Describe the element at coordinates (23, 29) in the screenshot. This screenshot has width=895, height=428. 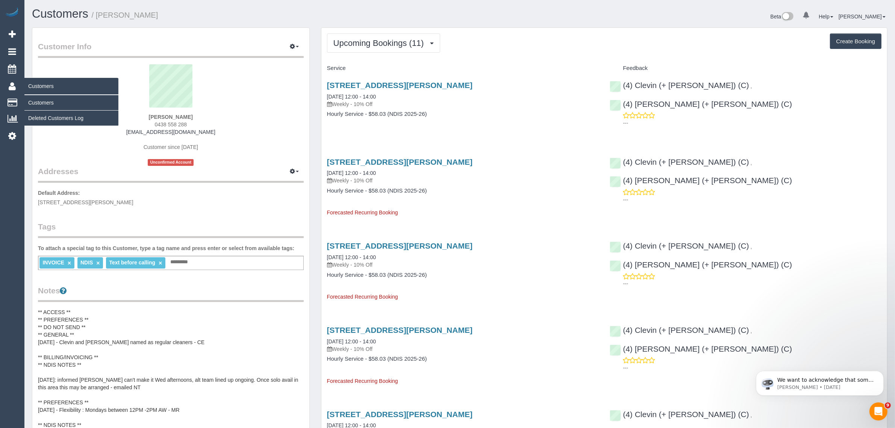
I see `img: Profile image for Ellie` at that location.